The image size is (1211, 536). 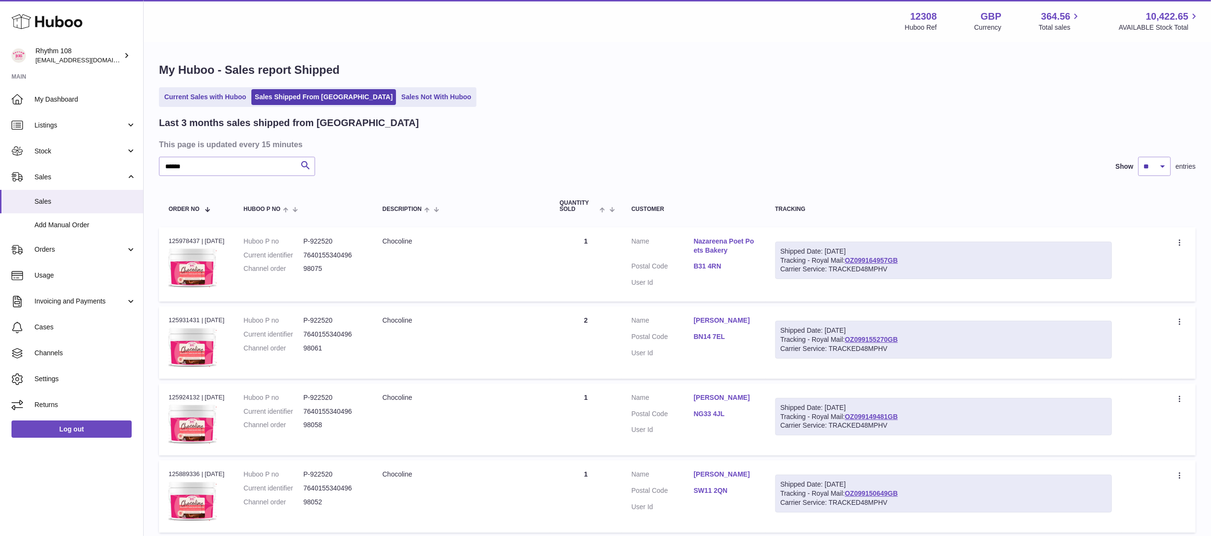 I want to click on span: Returns, so click(x=85, y=404).